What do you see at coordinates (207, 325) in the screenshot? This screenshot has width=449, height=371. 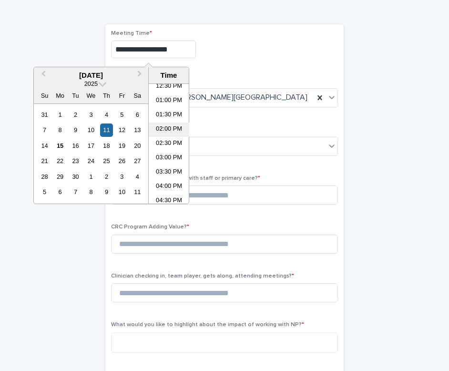 I see `span: What would you like to highlight about the impact of working with NP?` at bounding box center [207, 325].